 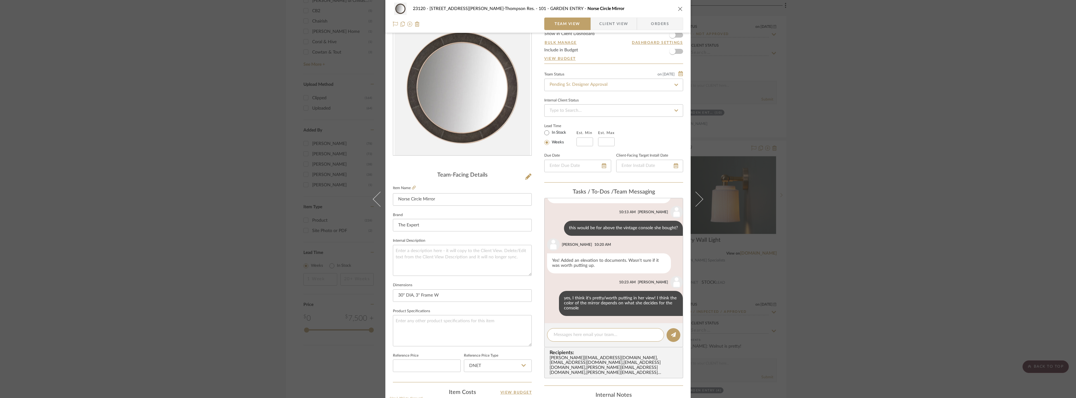 What do you see at coordinates (680, 9) in the screenshot?
I see `button: close` at bounding box center [680, 9].